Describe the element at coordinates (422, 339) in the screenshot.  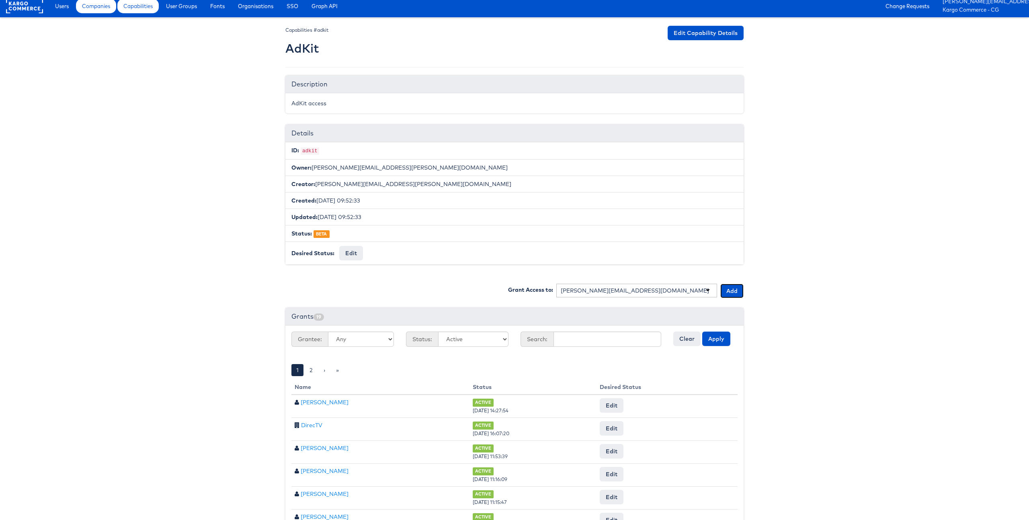
I see `span: Status:` at that location.